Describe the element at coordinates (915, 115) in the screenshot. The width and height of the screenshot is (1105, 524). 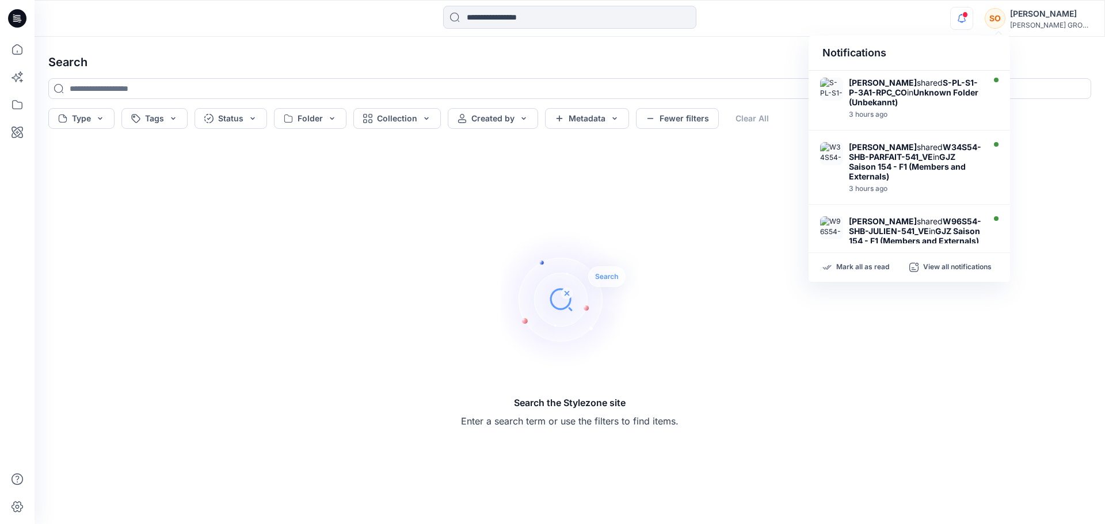
I see `div: Tuesday, October 14, 2025 09:25` at that location.